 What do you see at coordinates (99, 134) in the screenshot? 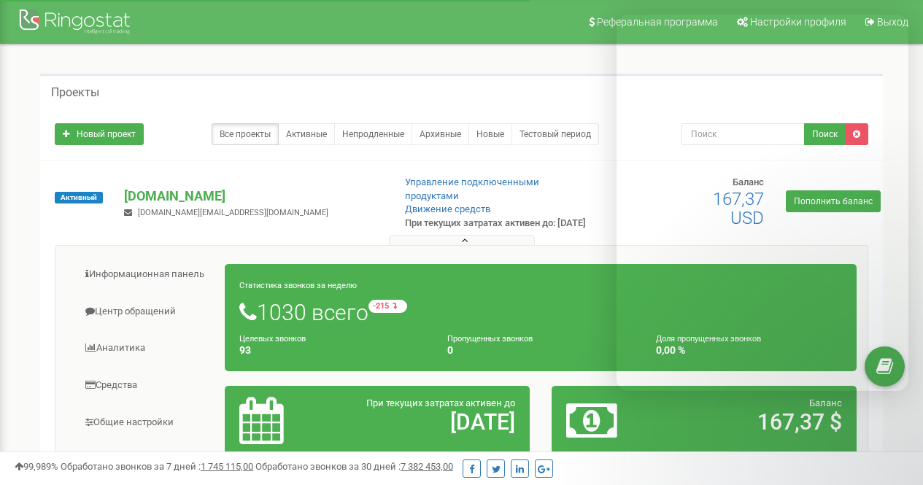
I see `a: Новый проект` at bounding box center [99, 134].